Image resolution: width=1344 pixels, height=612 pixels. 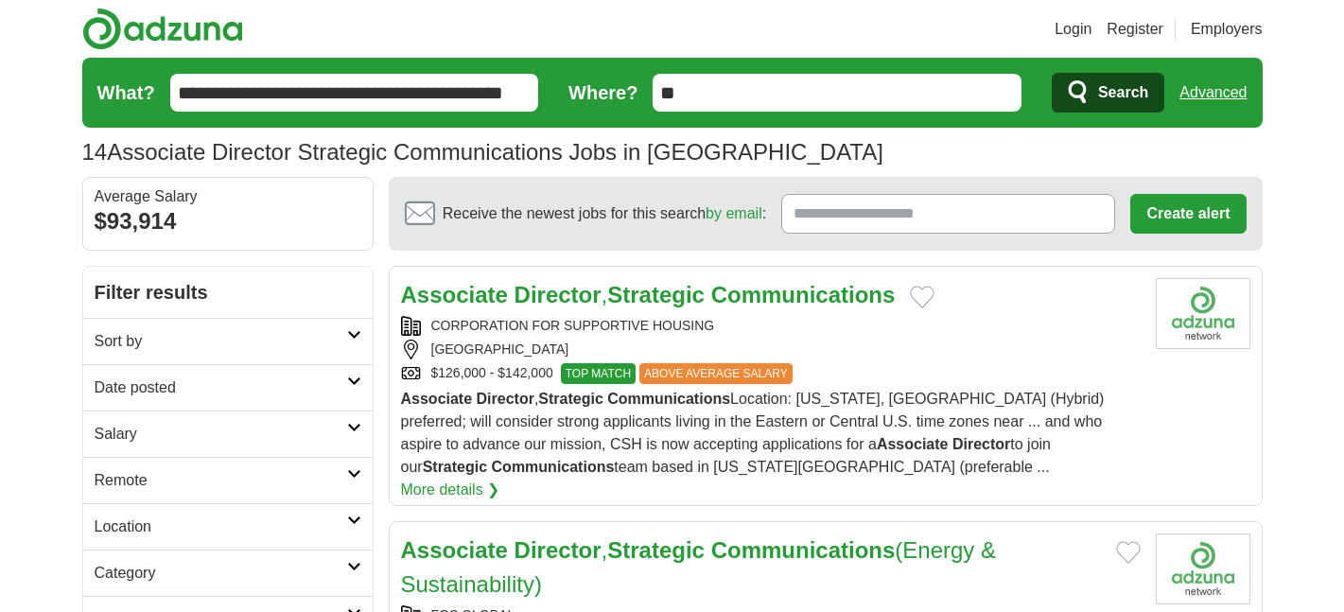 What do you see at coordinates (602, 93) in the screenshot?
I see `label: Where?` at bounding box center [602, 93].